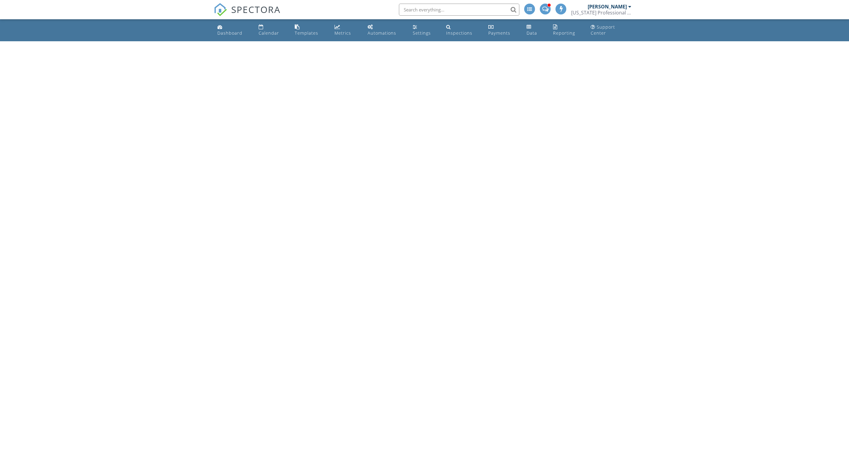  What do you see at coordinates (306, 33) in the screenshot?
I see `div: Templates` at bounding box center [306, 33].